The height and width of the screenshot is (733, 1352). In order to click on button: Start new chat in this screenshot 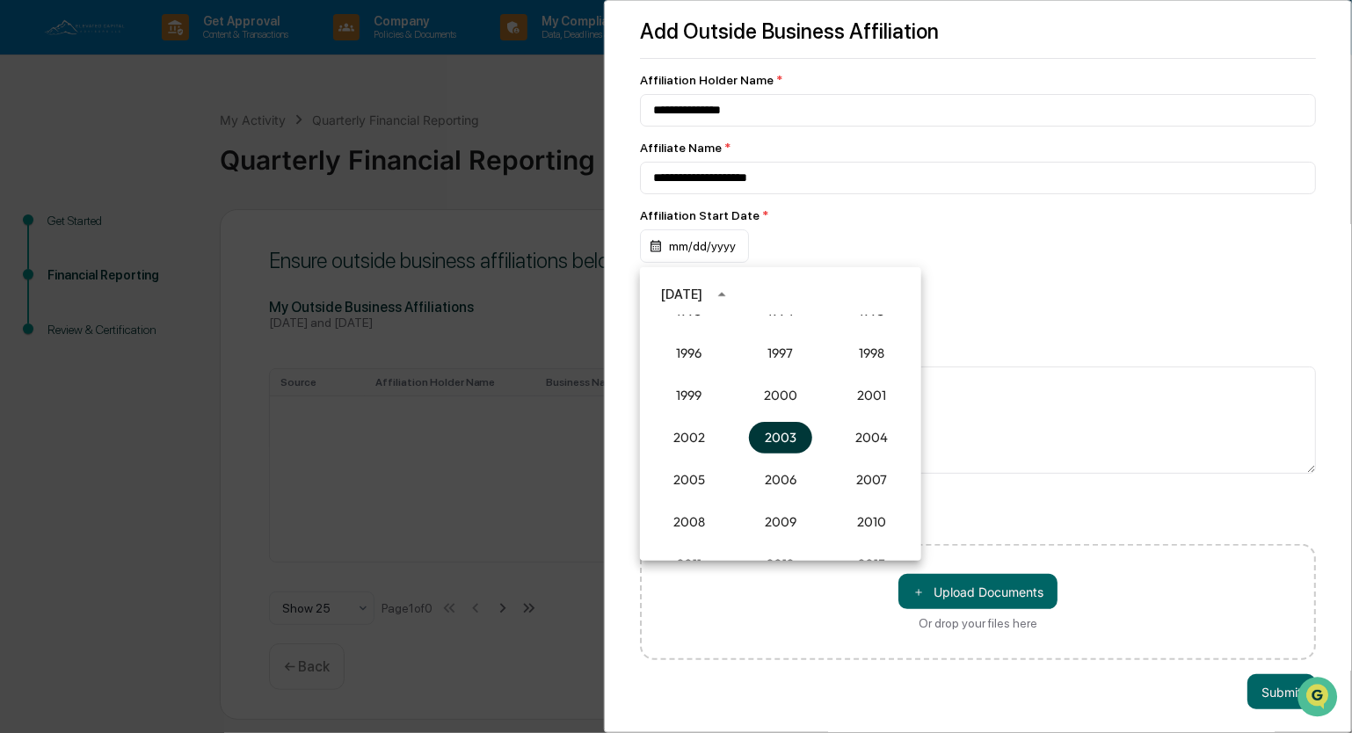, I will do `click(309, 150)`.